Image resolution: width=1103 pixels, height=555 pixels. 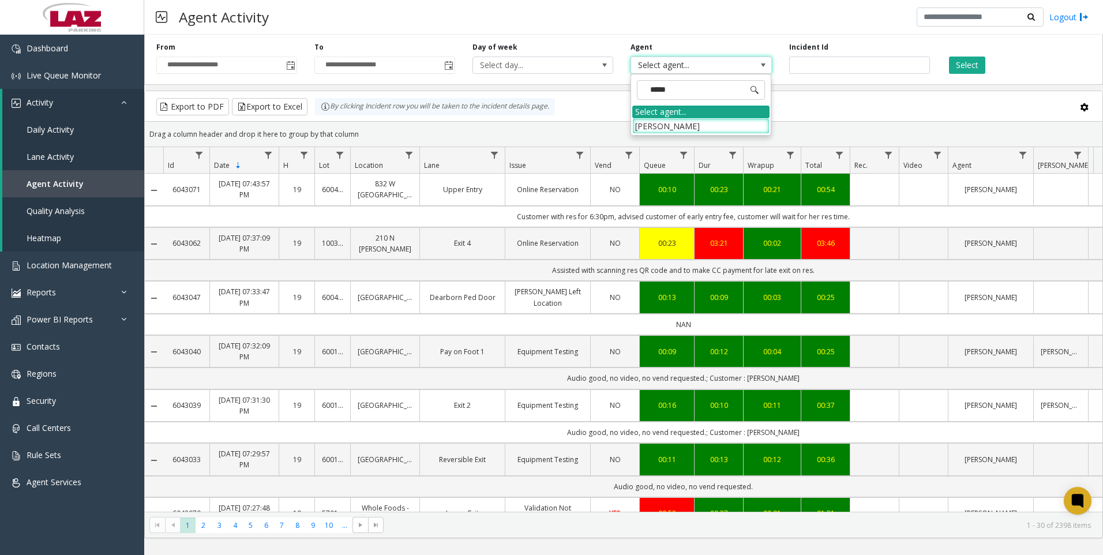 What do you see at coordinates (667, 459) in the screenshot?
I see `div: 00:11` at bounding box center [667, 459].